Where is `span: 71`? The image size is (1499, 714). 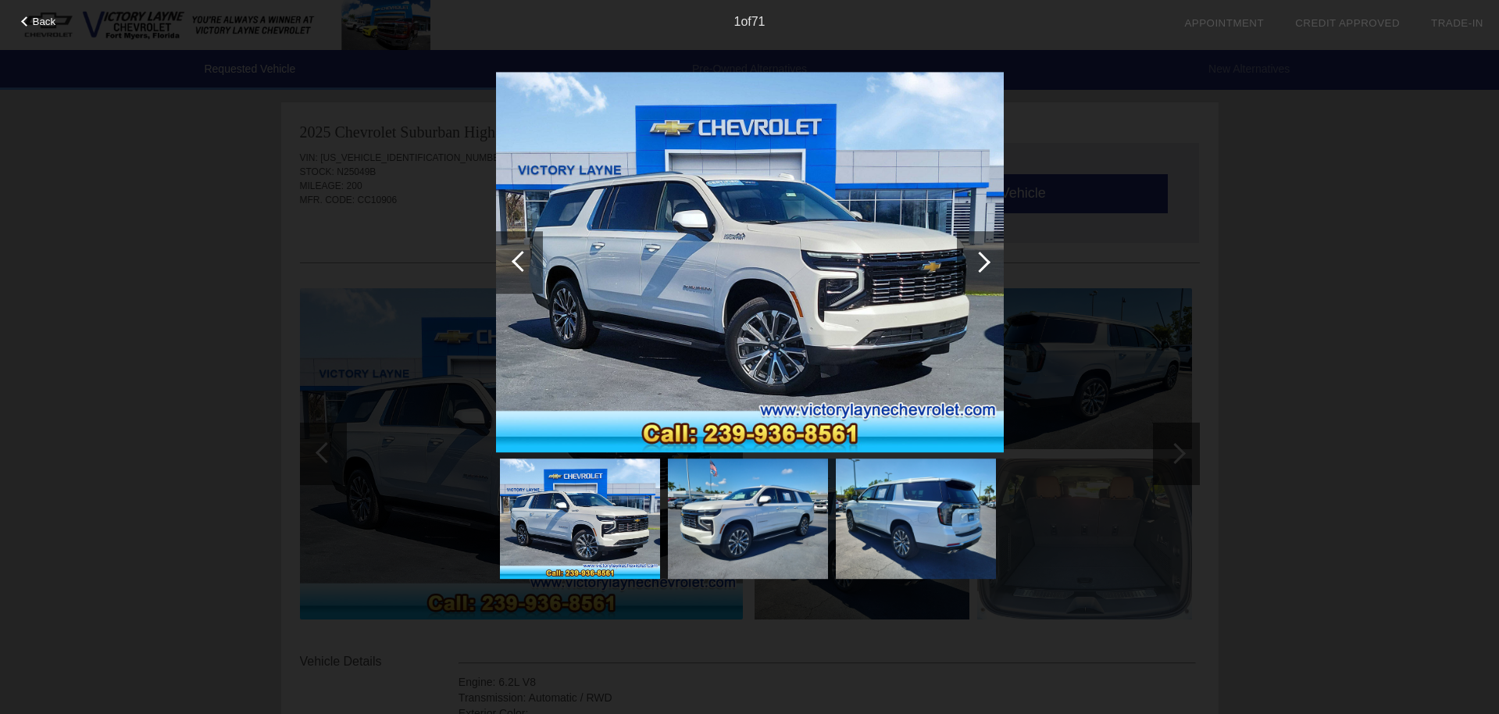
span: 71 is located at coordinates (759, 21).